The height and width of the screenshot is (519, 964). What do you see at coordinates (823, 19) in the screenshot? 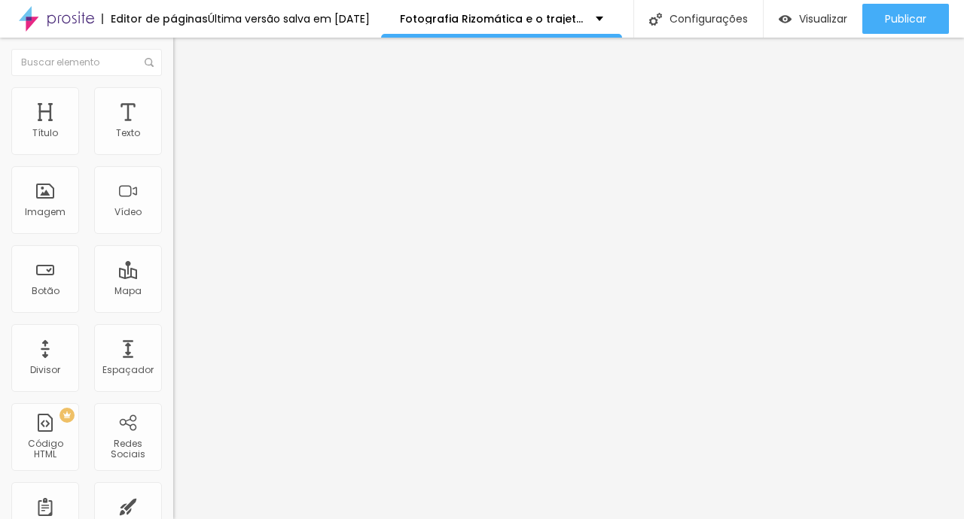
I see `span: Visualizar` at bounding box center [823, 19].